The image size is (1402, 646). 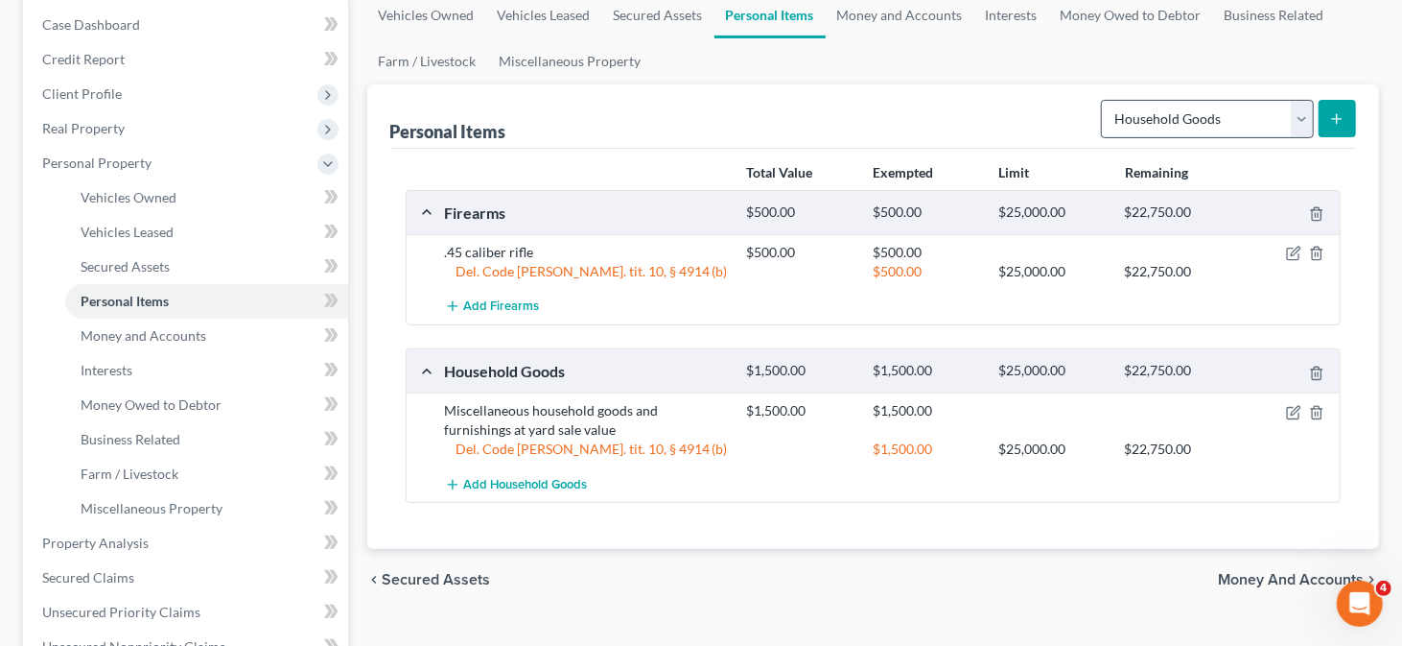 What do you see at coordinates (586, 212) in the screenshot?
I see `div: Firearms` at bounding box center [586, 212].